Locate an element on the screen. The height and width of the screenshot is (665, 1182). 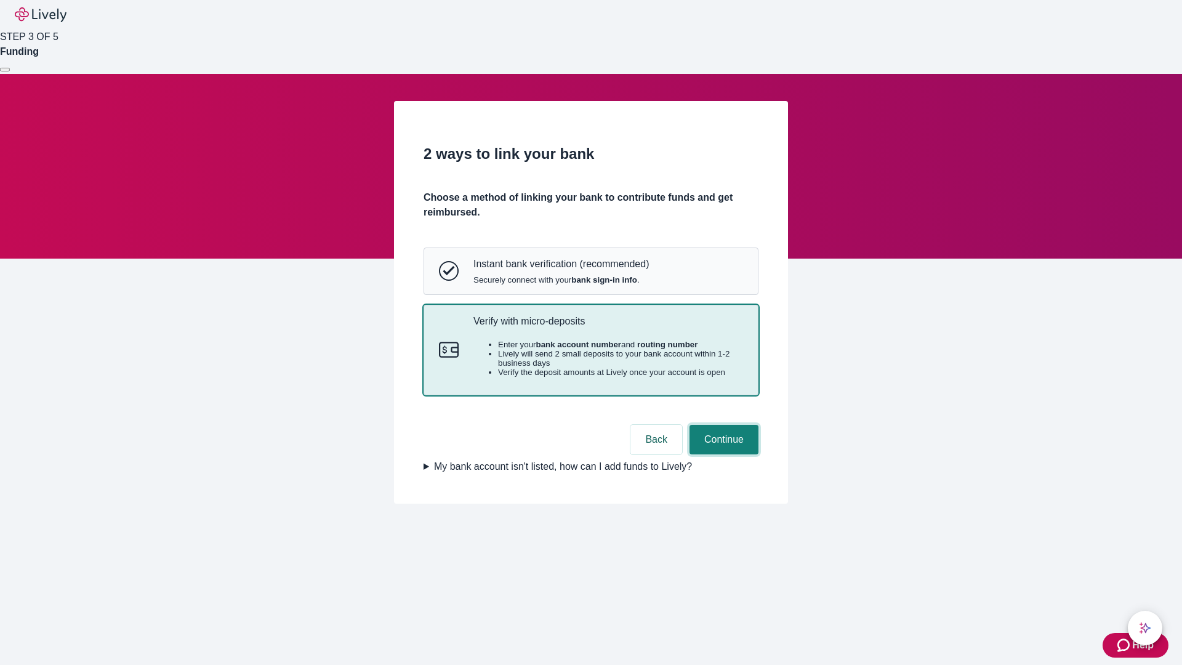
button: Back is located at coordinates (656, 440).